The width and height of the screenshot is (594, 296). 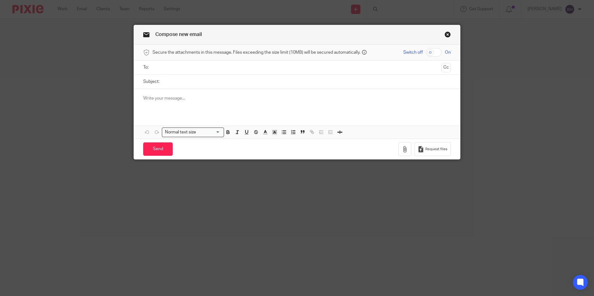 I want to click on span: Normal text size, so click(x=180, y=132).